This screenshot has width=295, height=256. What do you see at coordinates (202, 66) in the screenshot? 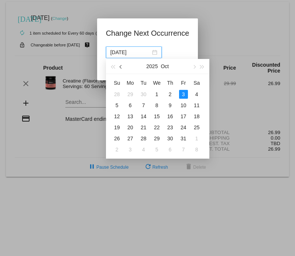
I see `button: Next year (Control + right)` at bounding box center [202, 66].